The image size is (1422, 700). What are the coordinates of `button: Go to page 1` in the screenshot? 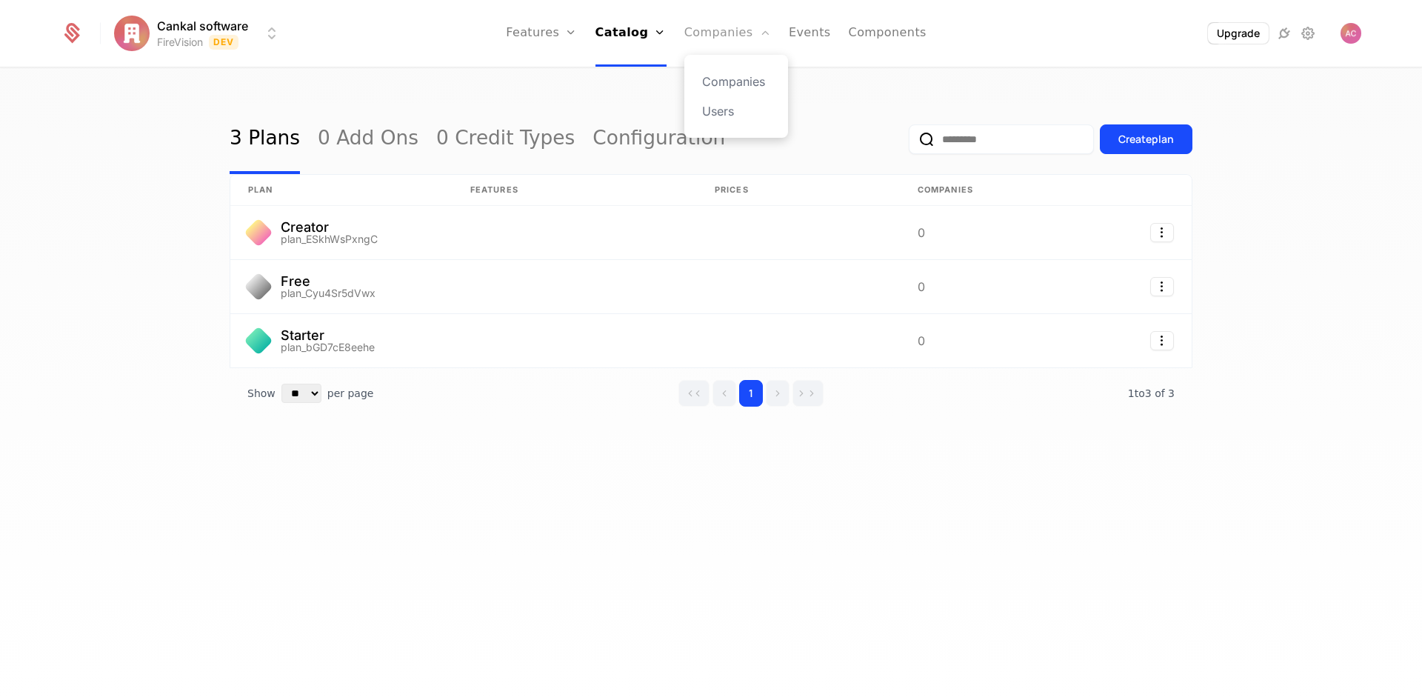 It's located at (751, 393).